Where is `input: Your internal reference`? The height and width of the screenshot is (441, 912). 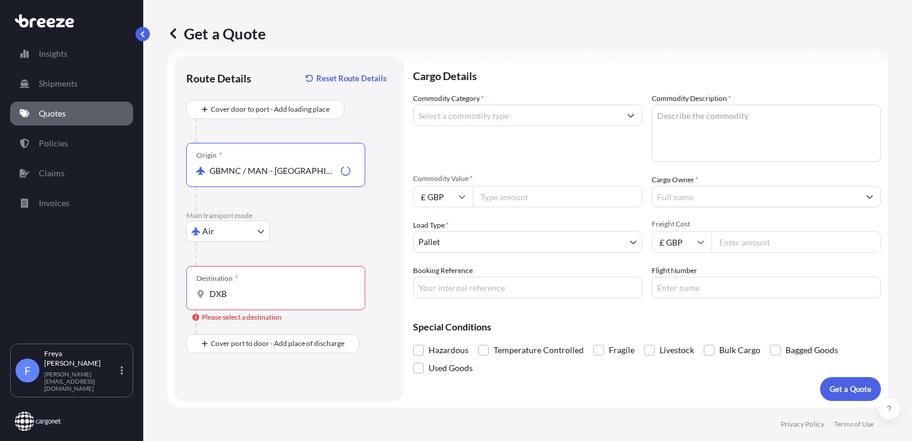 input: Your internal reference is located at coordinates (528, 287).